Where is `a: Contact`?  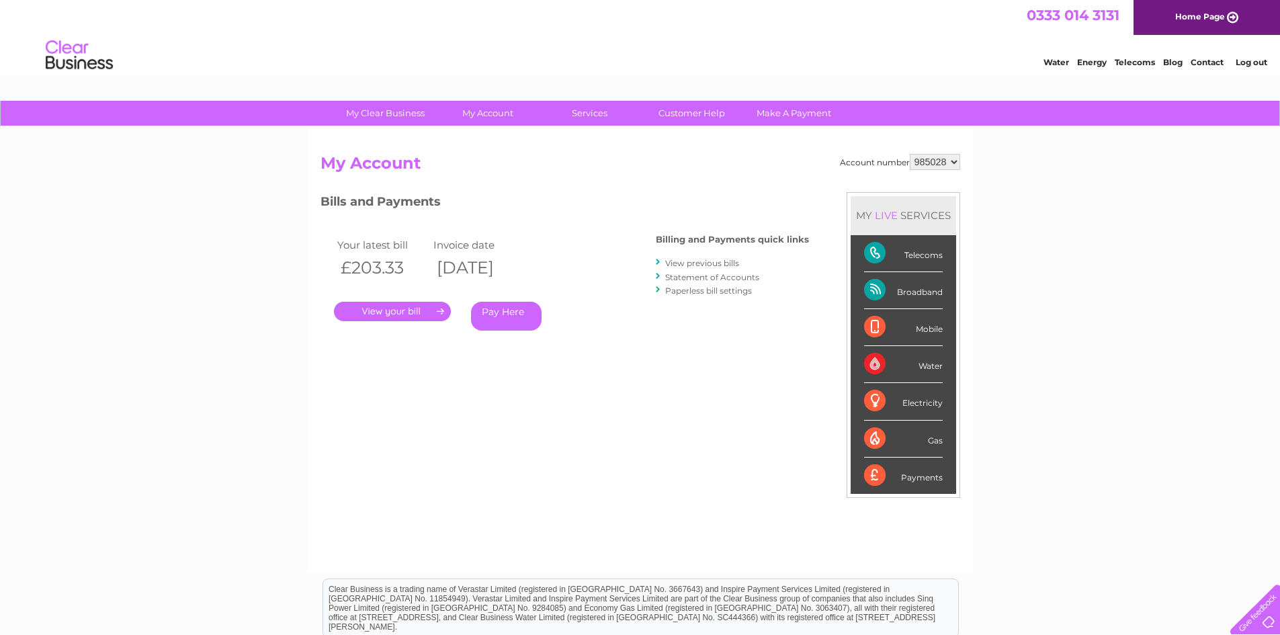
a: Contact is located at coordinates (1206, 62).